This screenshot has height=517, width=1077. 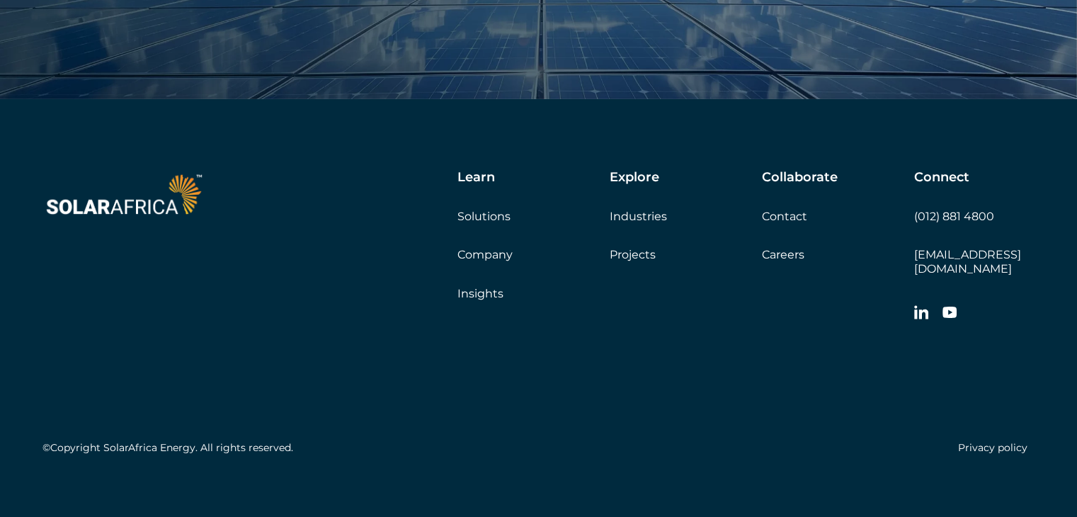 What do you see at coordinates (993, 447) in the screenshot?
I see `a: Privacy policy` at bounding box center [993, 447].